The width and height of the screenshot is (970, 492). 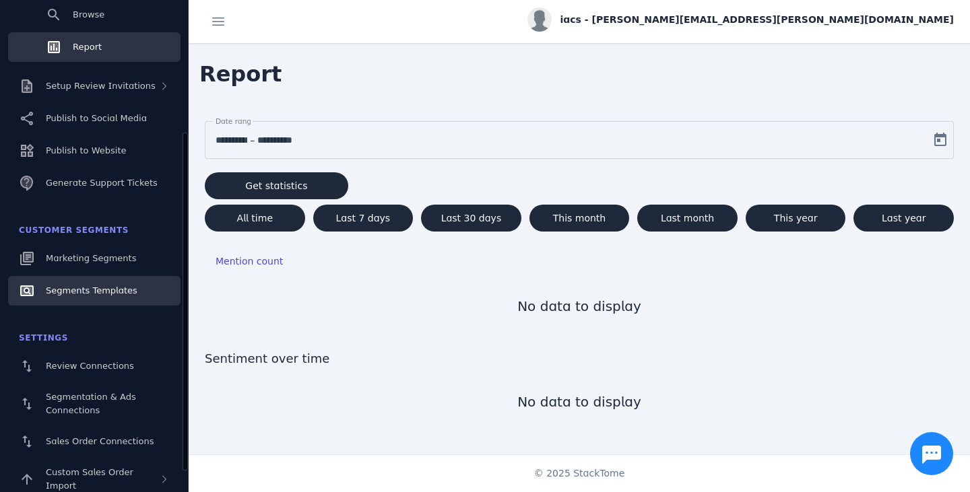 I want to click on a: Review Connections, so click(x=94, y=366).